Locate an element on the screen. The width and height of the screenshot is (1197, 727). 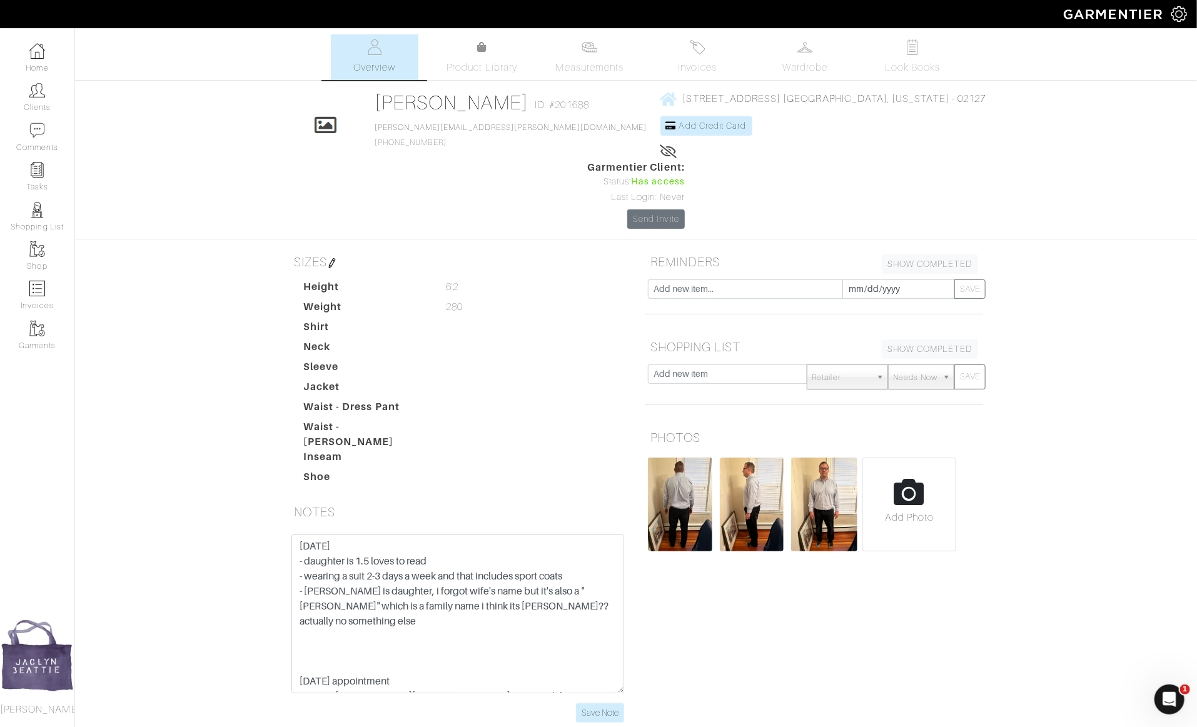
h5: REMINDERS is located at coordinates (814, 262).